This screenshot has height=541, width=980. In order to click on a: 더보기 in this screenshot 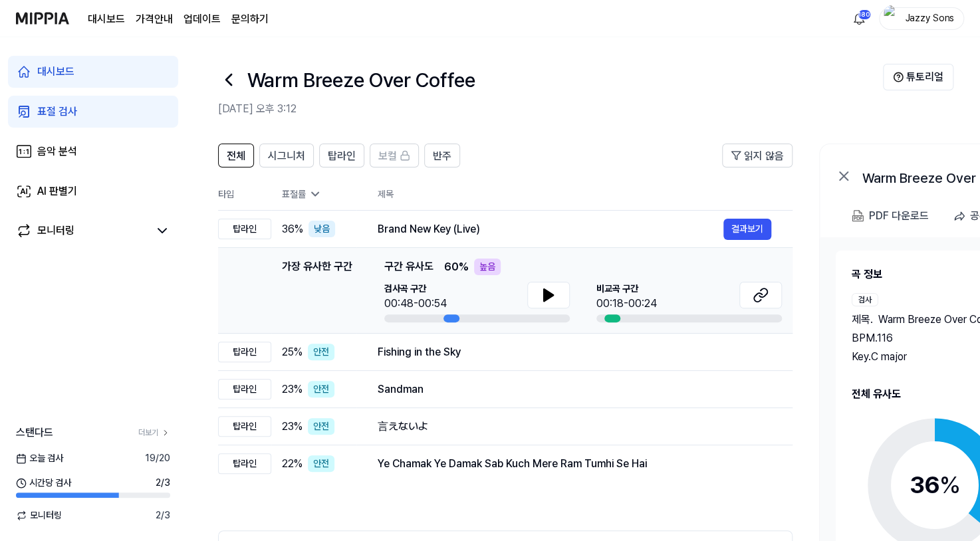, I will do `click(154, 433)`.